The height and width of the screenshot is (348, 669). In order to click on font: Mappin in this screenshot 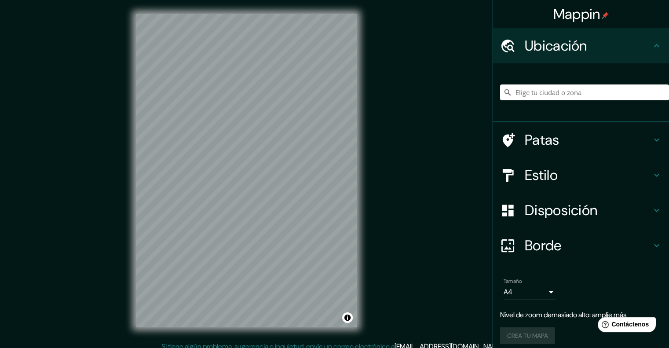, I will do `click(577, 14)`.